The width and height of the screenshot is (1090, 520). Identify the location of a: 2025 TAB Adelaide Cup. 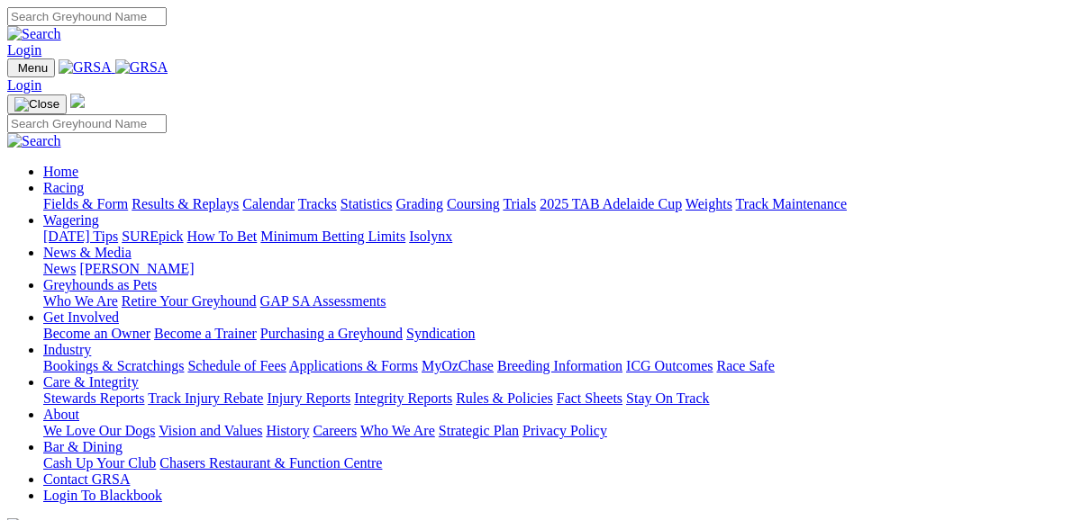
(611, 204).